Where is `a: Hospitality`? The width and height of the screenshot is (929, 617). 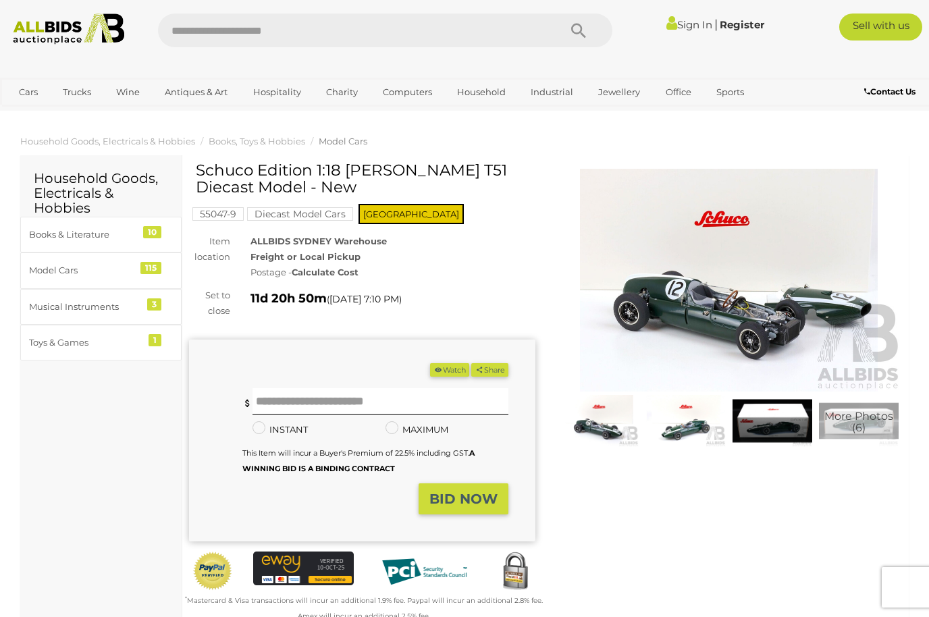
a: Hospitality is located at coordinates (277, 92).